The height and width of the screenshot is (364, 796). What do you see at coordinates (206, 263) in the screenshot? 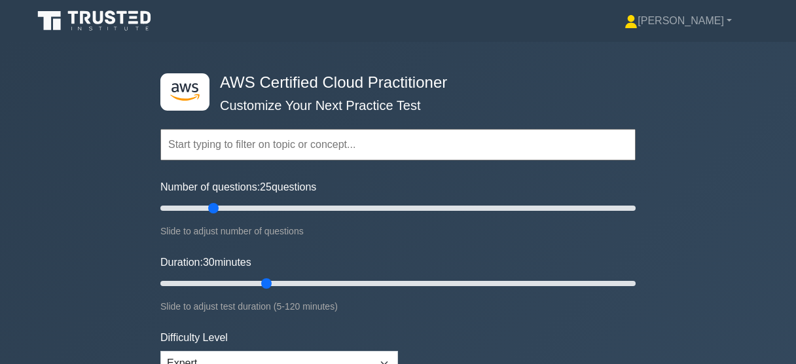
I see `label: Duration: minutes` at bounding box center [206, 263].